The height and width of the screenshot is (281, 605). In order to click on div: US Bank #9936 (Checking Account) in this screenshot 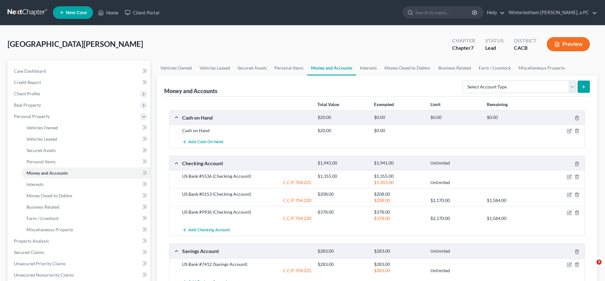, I will do `click(247, 212)`.